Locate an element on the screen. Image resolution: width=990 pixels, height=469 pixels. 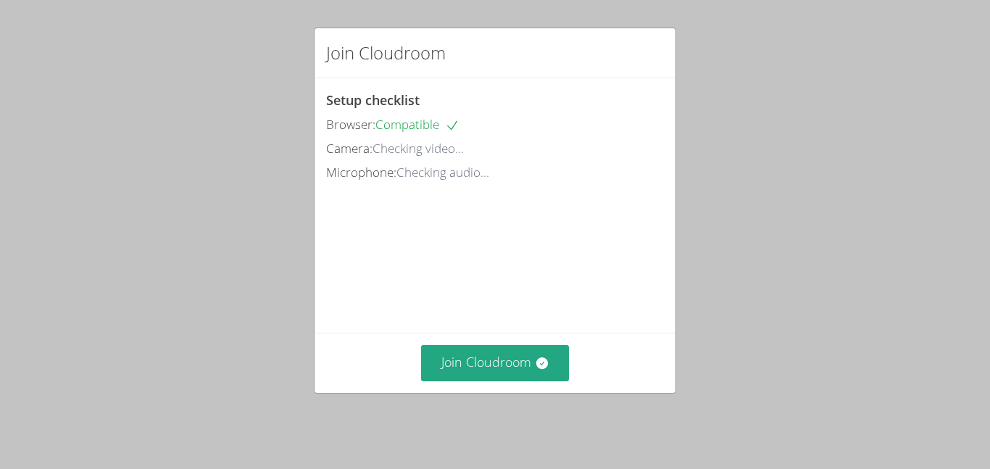
span: Compatible is located at coordinates (417, 124).